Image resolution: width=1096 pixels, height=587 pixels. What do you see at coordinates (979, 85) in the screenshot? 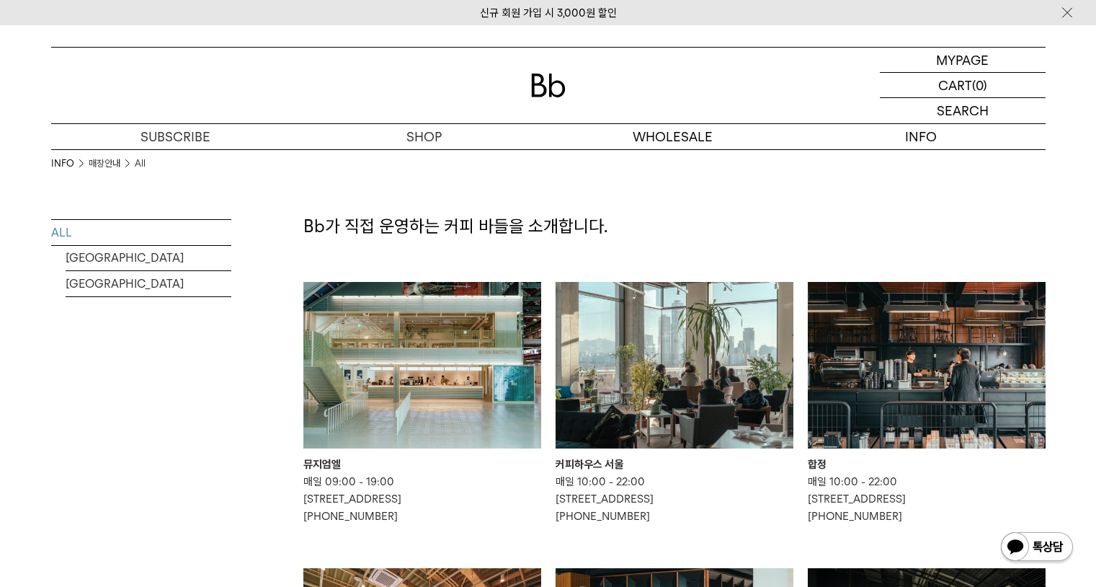
I see `p: (0)` at bounding box center [979, 85].